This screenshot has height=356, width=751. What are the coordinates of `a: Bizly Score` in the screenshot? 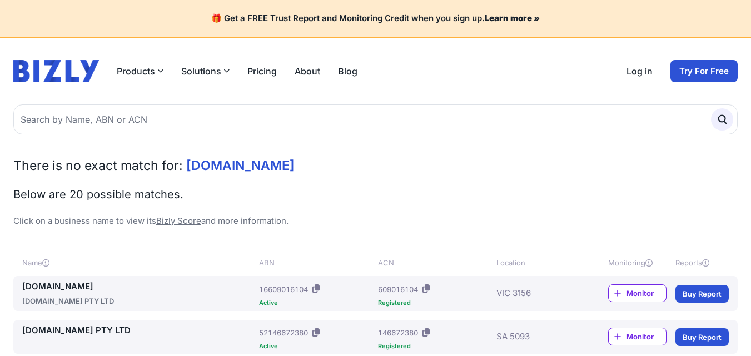 It's located at (179, 221).